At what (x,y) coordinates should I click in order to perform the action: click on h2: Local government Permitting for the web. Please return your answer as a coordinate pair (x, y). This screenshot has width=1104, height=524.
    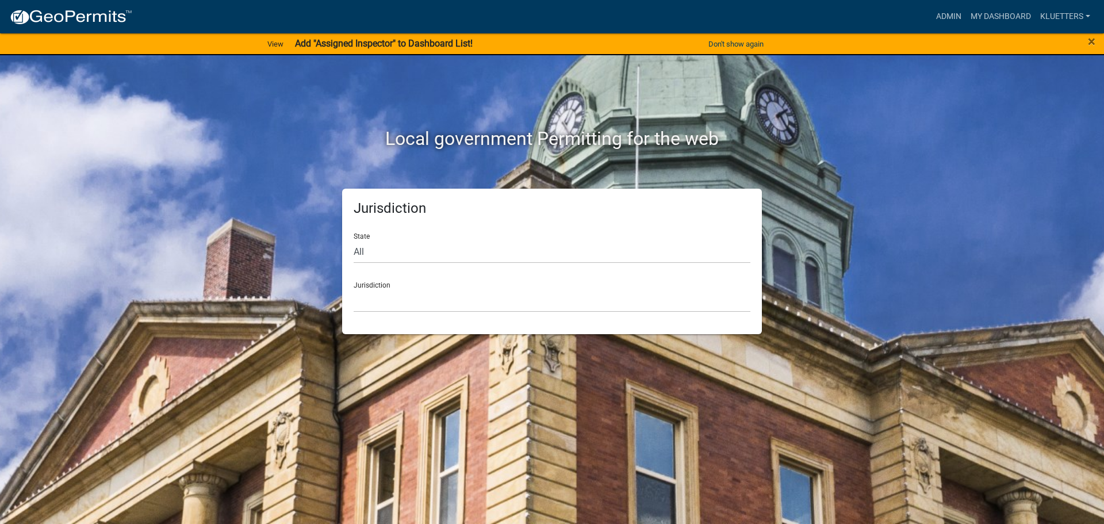
    Looking at the image, I should click on (552, 139).